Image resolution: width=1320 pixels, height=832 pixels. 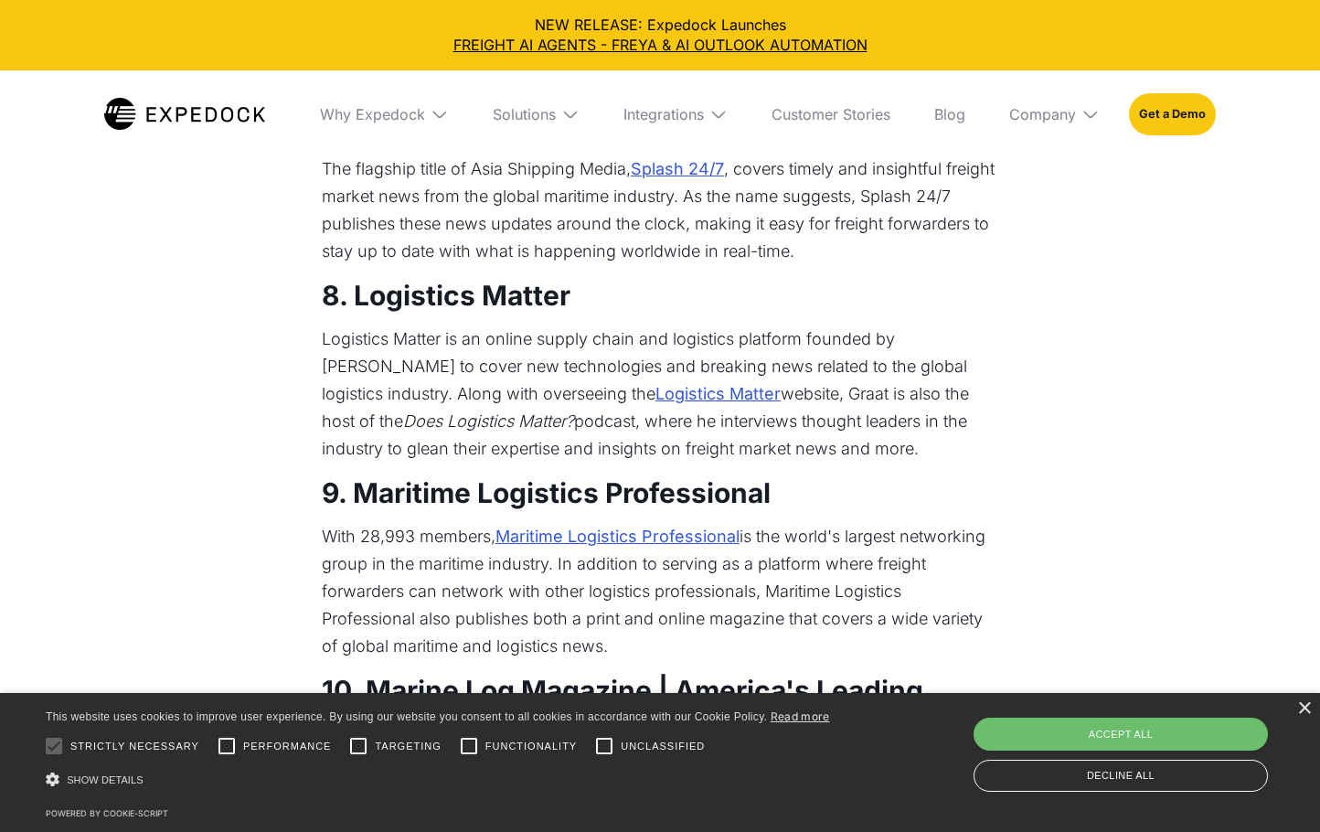 What do you see at coordinates (107, 813) in the screenshot?
I see `a: Powered by cookie-script` at bounding box center [107, 813].